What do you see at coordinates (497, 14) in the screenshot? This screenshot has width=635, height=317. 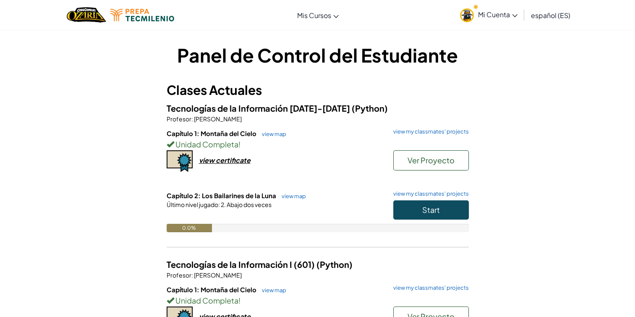 I see `span: Mi Cuenta` at bounding box center [497, 14].